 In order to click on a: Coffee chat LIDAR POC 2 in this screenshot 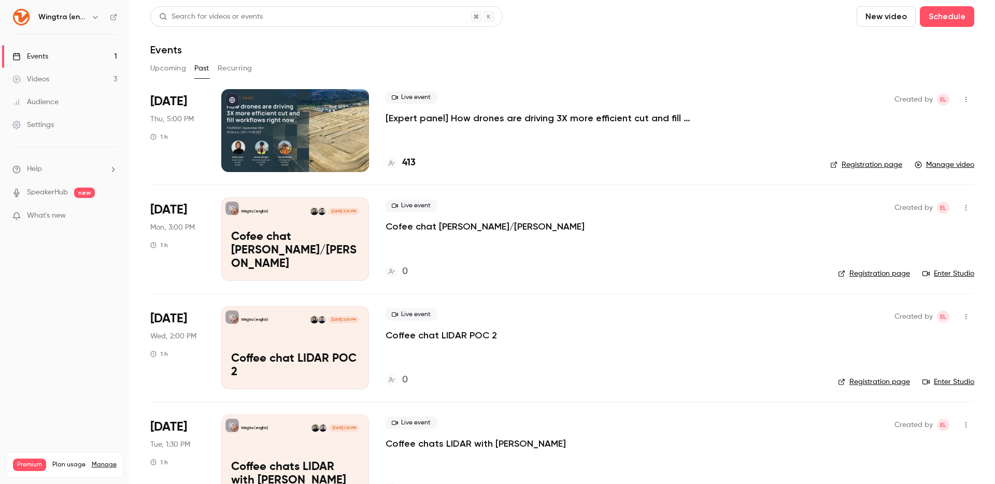, I will do `click(441, 335)`.